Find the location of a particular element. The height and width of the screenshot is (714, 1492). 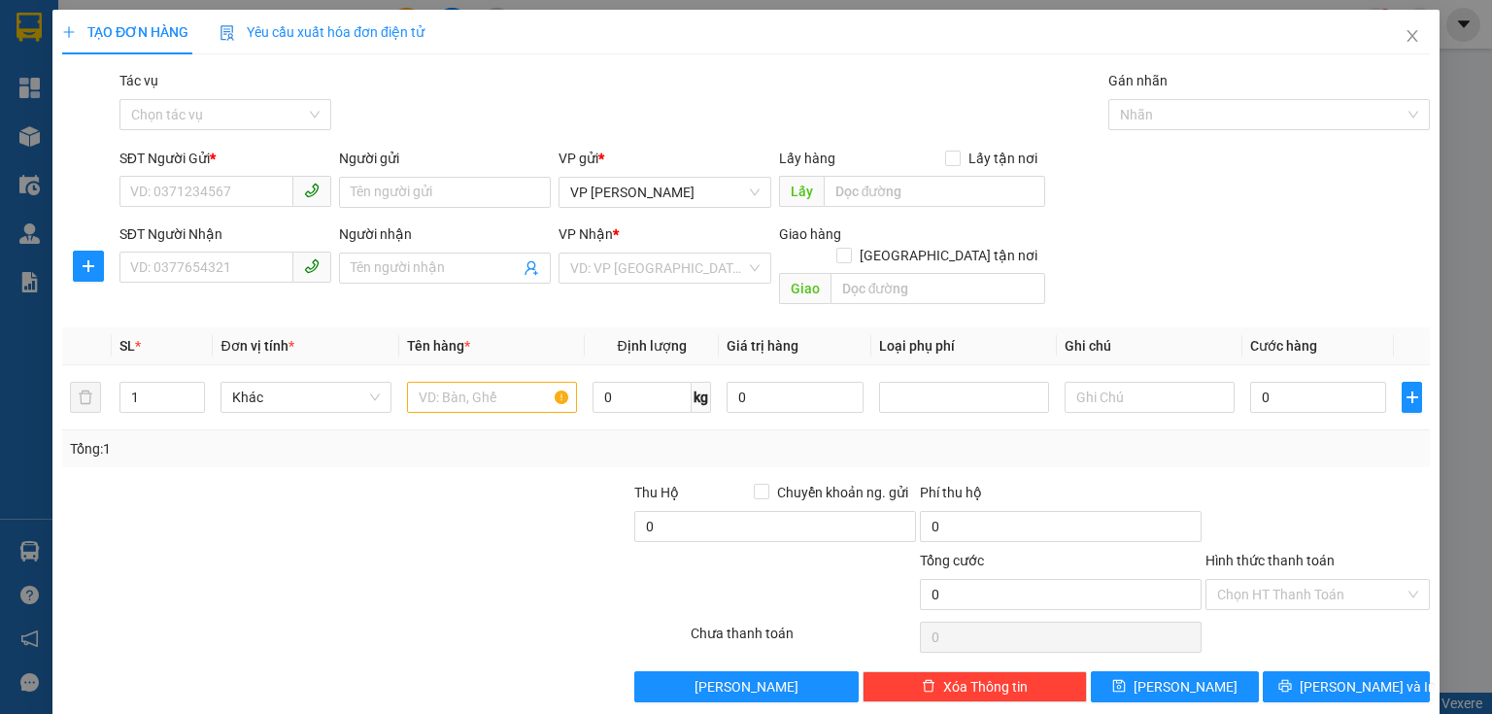

input: 0 is located at coordinates (795, 397).